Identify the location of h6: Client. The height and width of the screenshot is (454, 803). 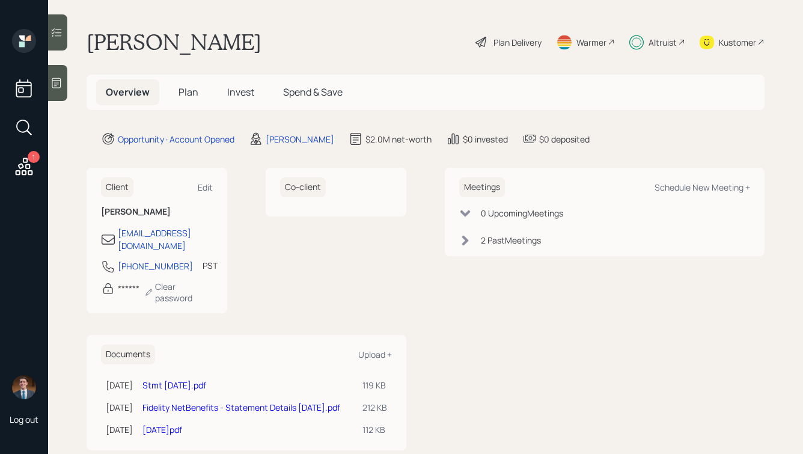
(117, 187).